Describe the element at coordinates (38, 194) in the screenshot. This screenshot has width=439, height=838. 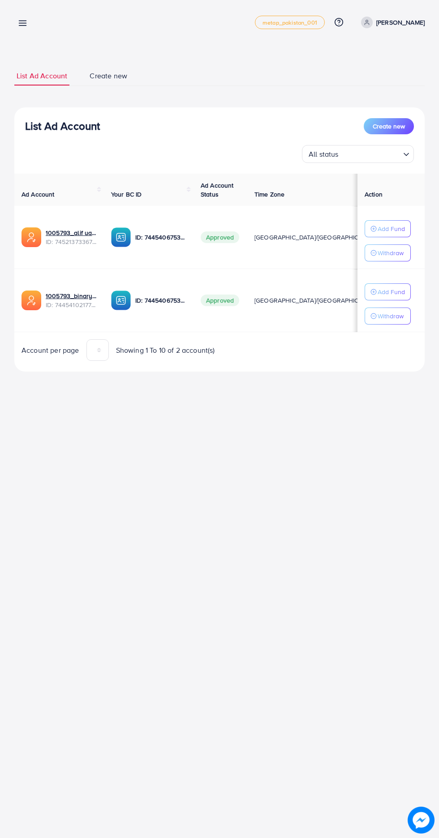
I see `span: Ad Account` at that location.